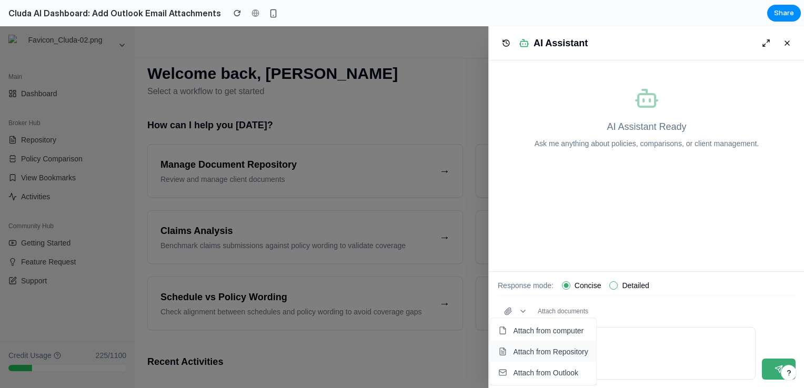 The height and width of the screenshot is (388, 804). What do you see at coordinates (546, 347) in the screenshot?
I see `span: Attach from Outlook` at bounding box center [546, 347].